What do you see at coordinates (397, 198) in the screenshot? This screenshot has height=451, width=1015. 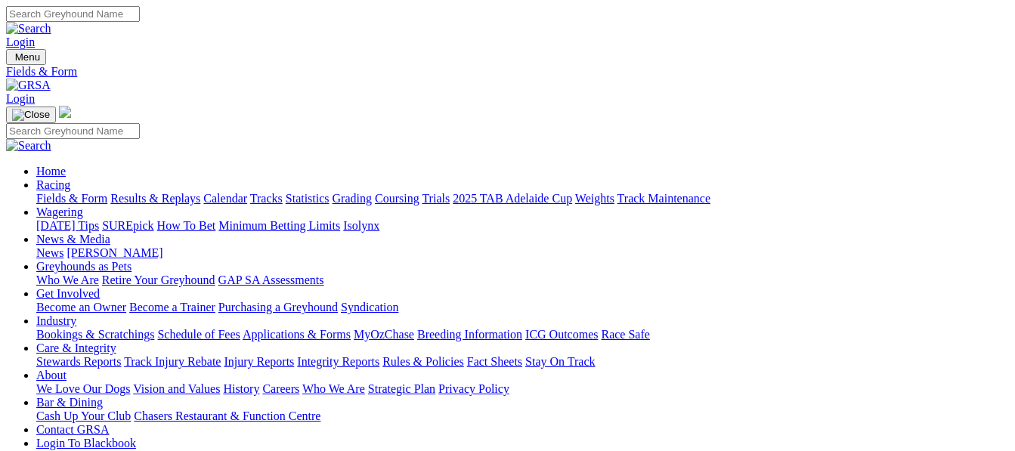 I see `a: Coursing` at bounding box center [397, 198].